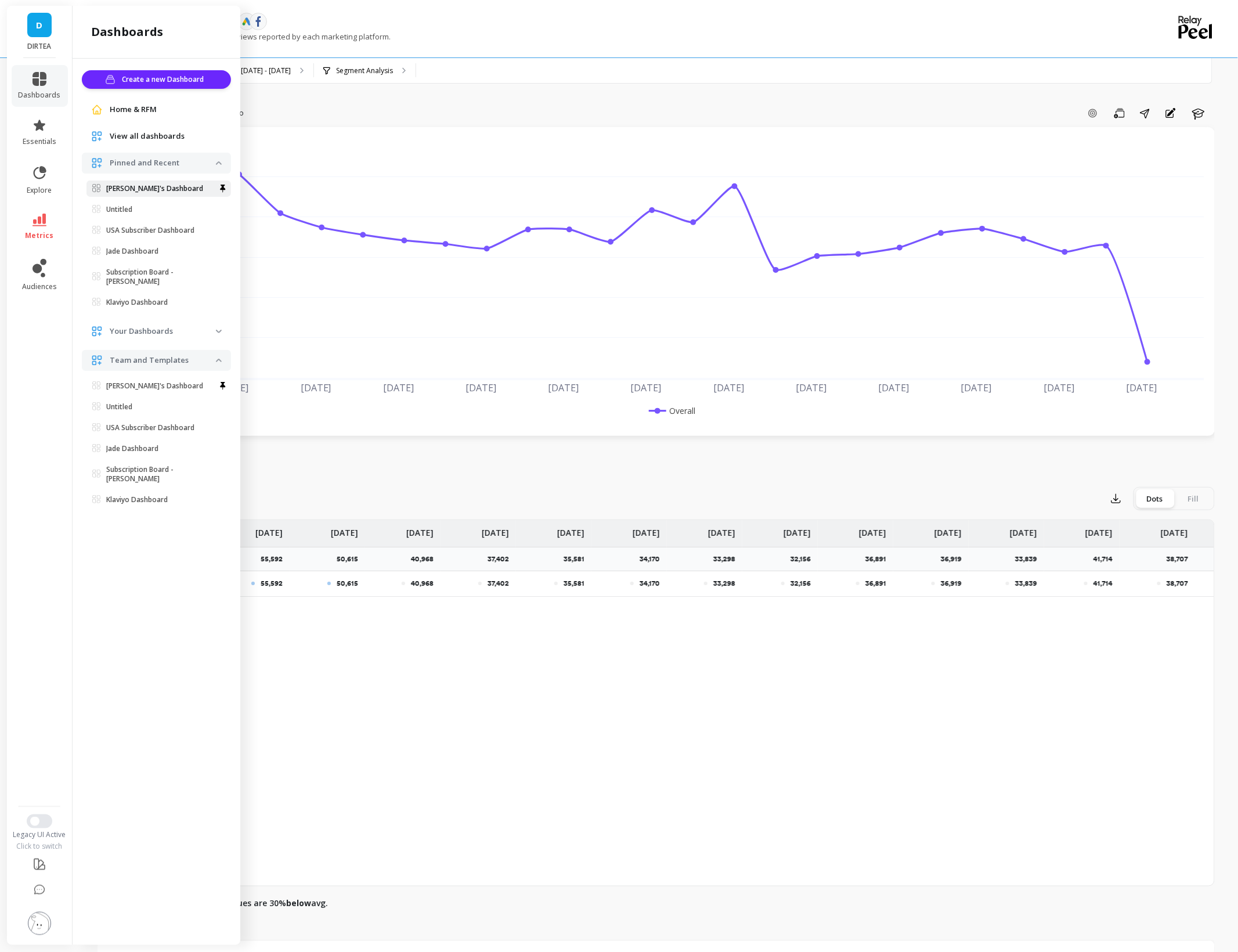  Describe the element at coordinates (656, 467) in the screenshot. I see `nav: Tabs` at that location.